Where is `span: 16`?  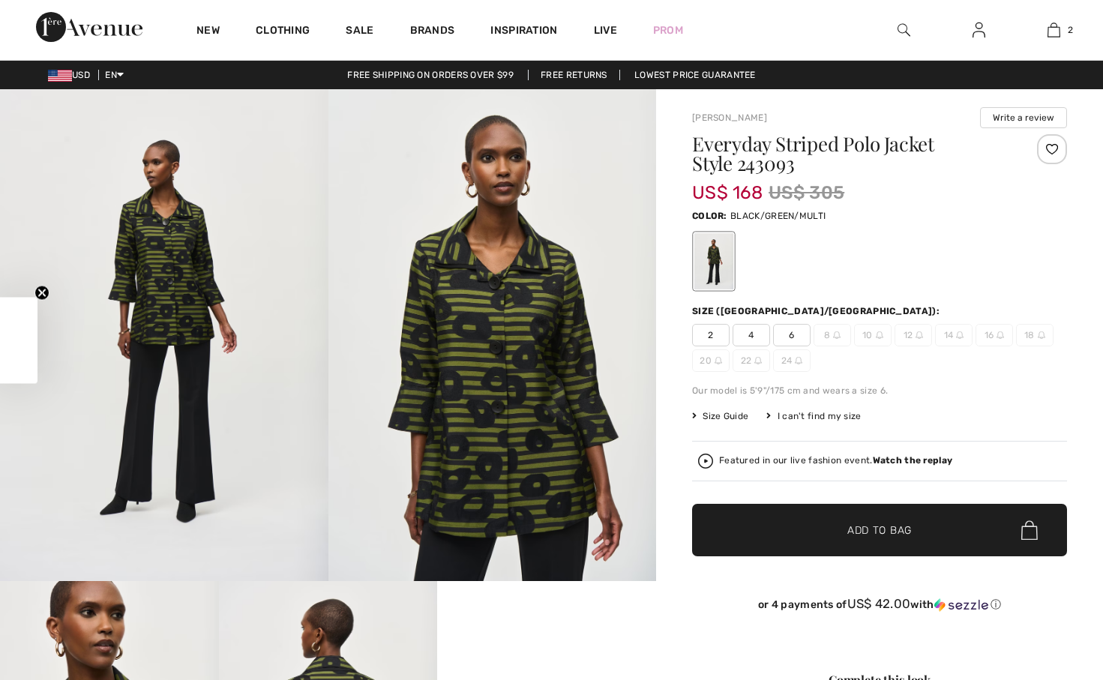 span: 16 is located at coordinates (995, 335).